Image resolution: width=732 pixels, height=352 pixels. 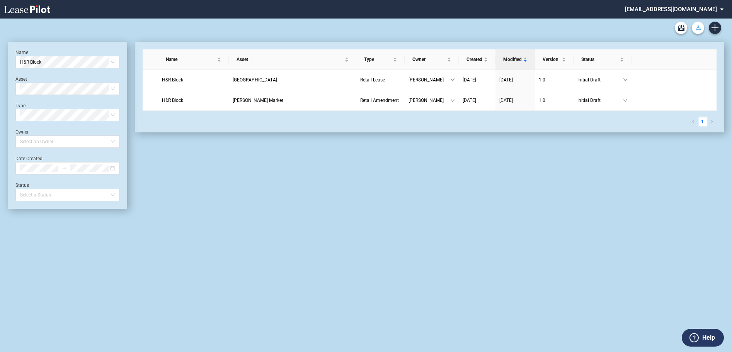 I want to click on th: Owner, so click(x=432, y=60).